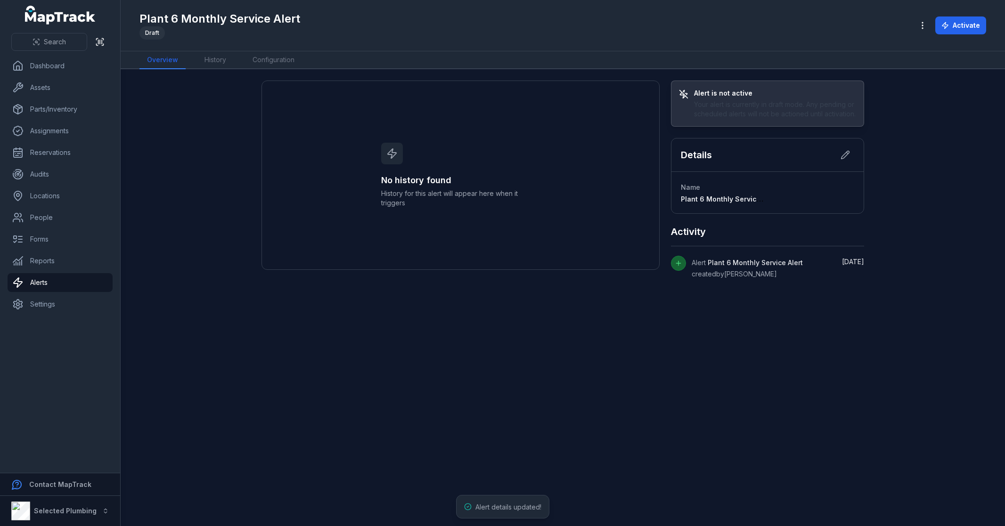 Image resolution: width=1005 pixels, height=526 pixels. I want to click on a: Assets, so click(60, 88).